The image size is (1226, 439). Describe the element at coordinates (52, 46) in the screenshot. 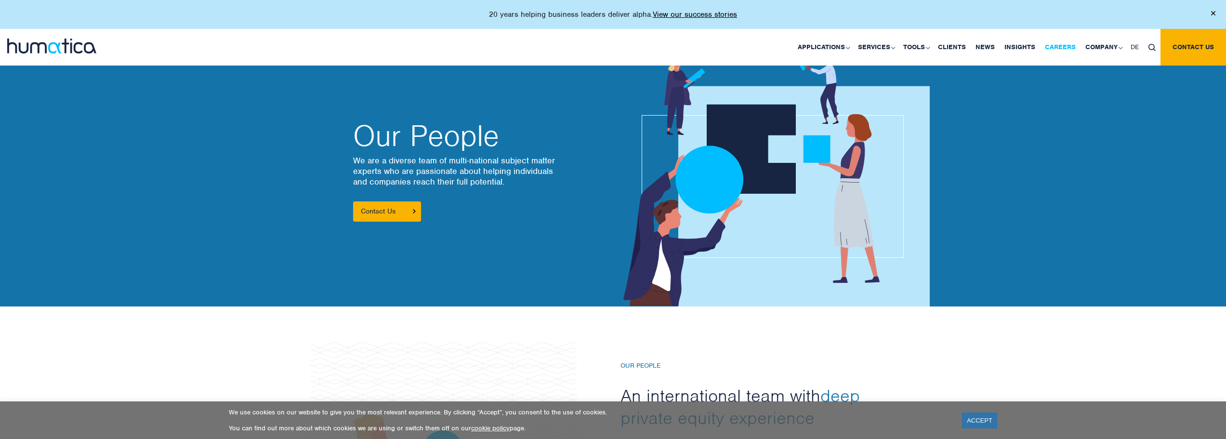

I see `img: logo` at that location.